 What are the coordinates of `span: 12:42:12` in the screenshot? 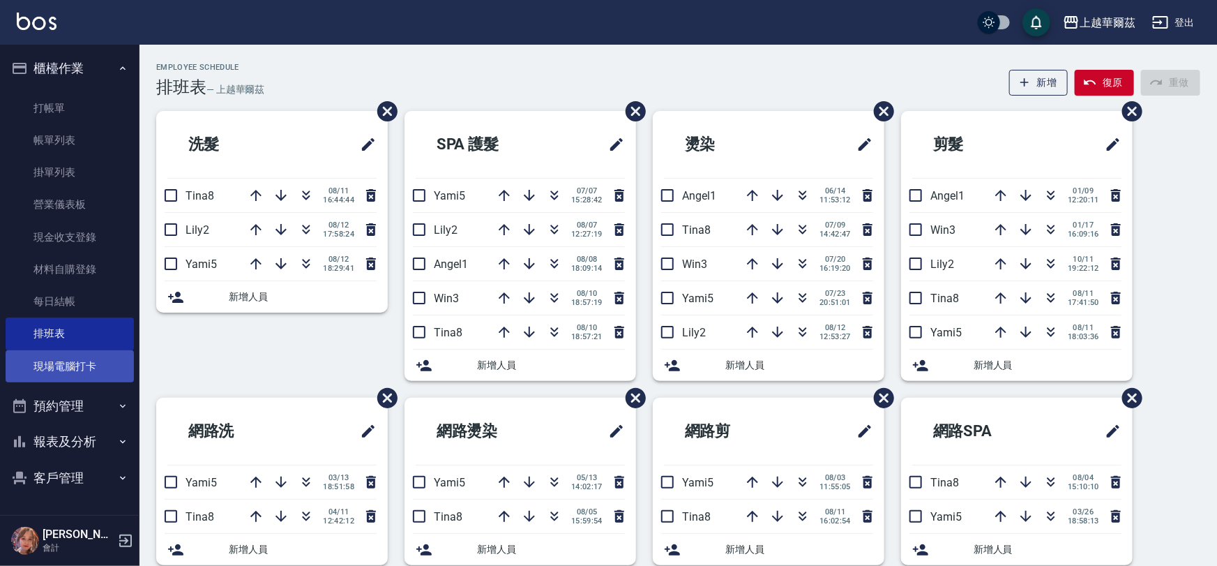 It's located at (338, 520).